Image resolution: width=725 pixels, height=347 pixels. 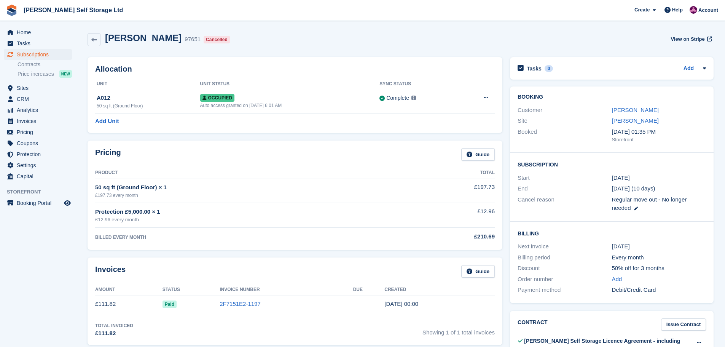 What do you see at coordinates (420, 84) in the screenshot?
I see `th: Sync Status` at bounding box center [420, 84].